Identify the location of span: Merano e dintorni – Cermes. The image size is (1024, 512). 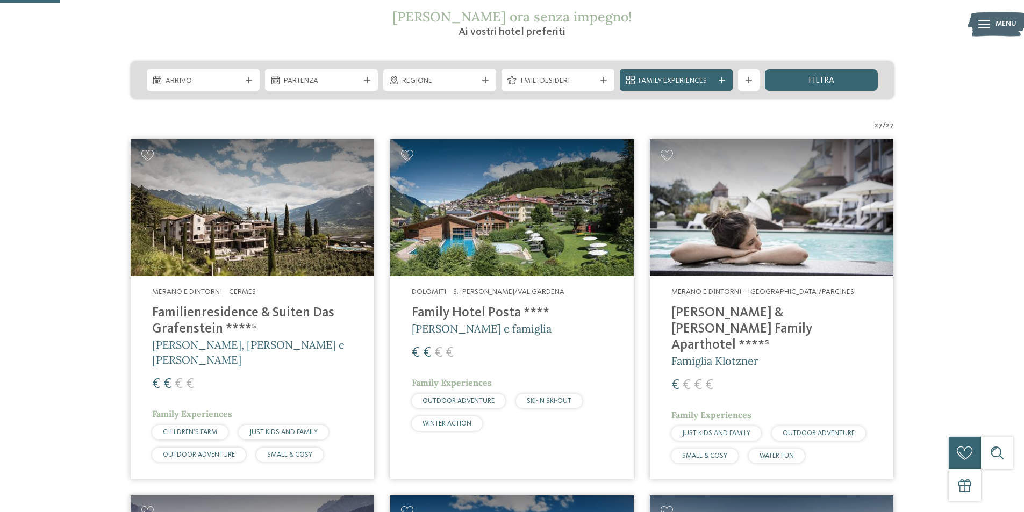
(204, 292).